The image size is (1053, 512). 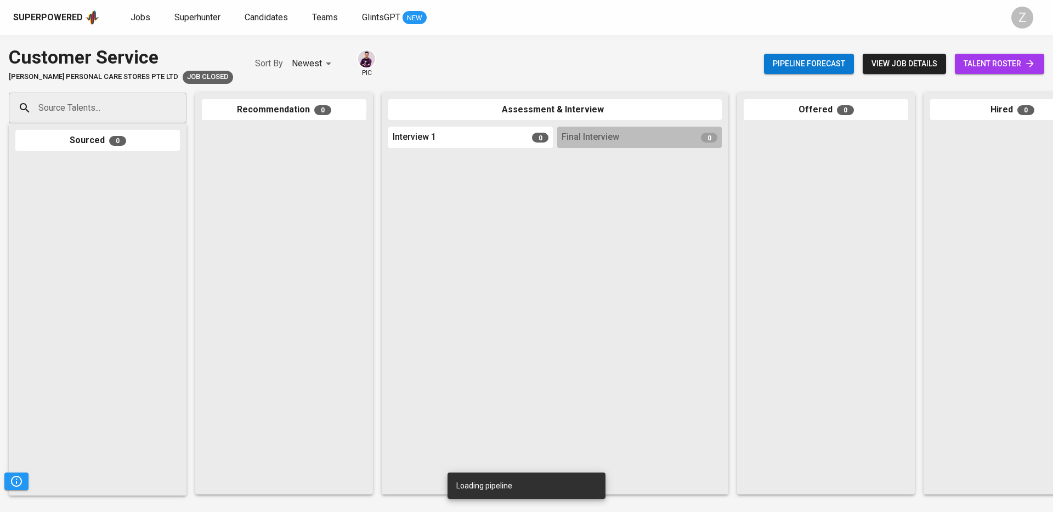 I want to click on img: erwin@glints.com, so click(x=366, y=59).